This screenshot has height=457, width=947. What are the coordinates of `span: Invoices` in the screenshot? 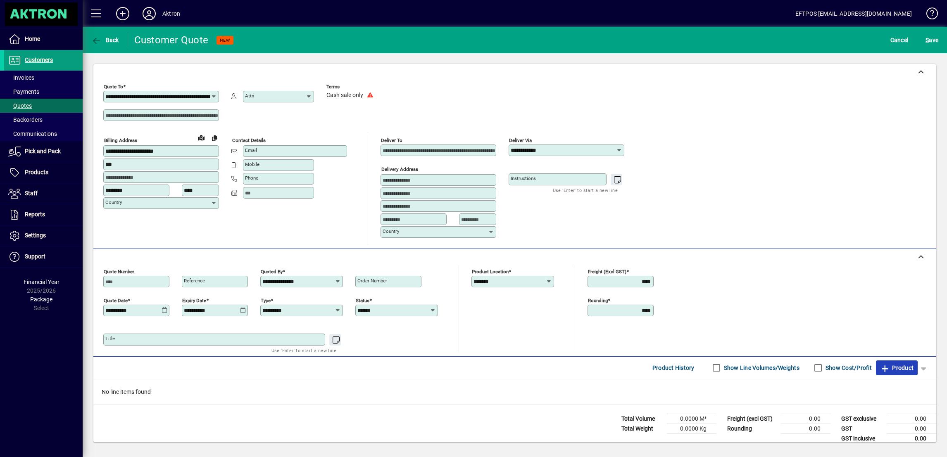 It's located at (21, 78).